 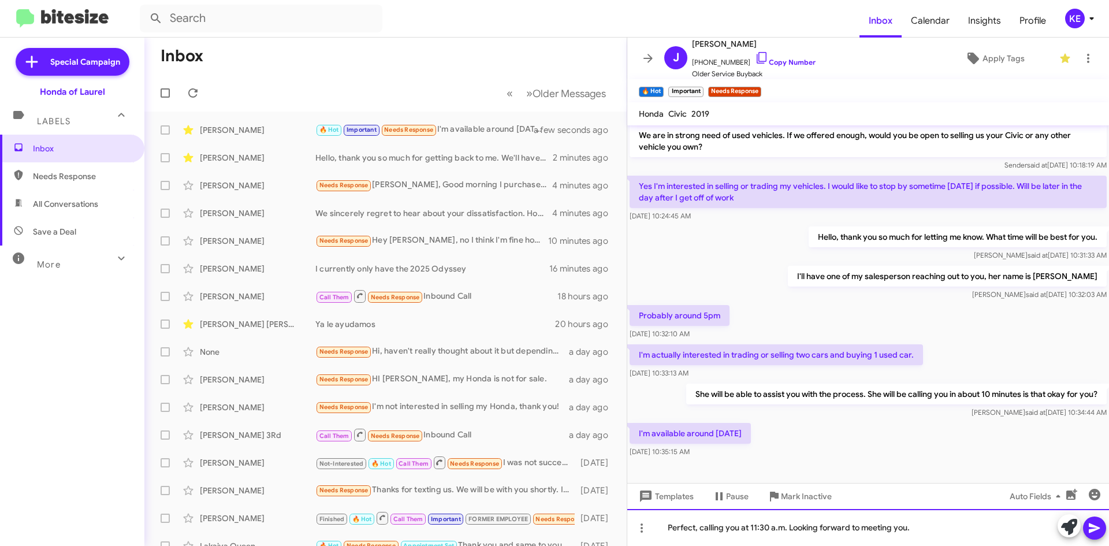 What do you see at coordinates (868, 527) in the screenshot?
I see `div: Perfect, calling you at 11:30 a.m. Looking forward to meeting you.` at bounding box center [868, 527].